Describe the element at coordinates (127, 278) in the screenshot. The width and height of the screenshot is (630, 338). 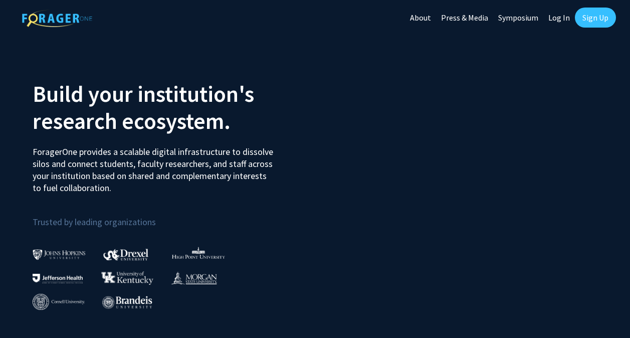
I see `img: University of Kentucky` at that location.